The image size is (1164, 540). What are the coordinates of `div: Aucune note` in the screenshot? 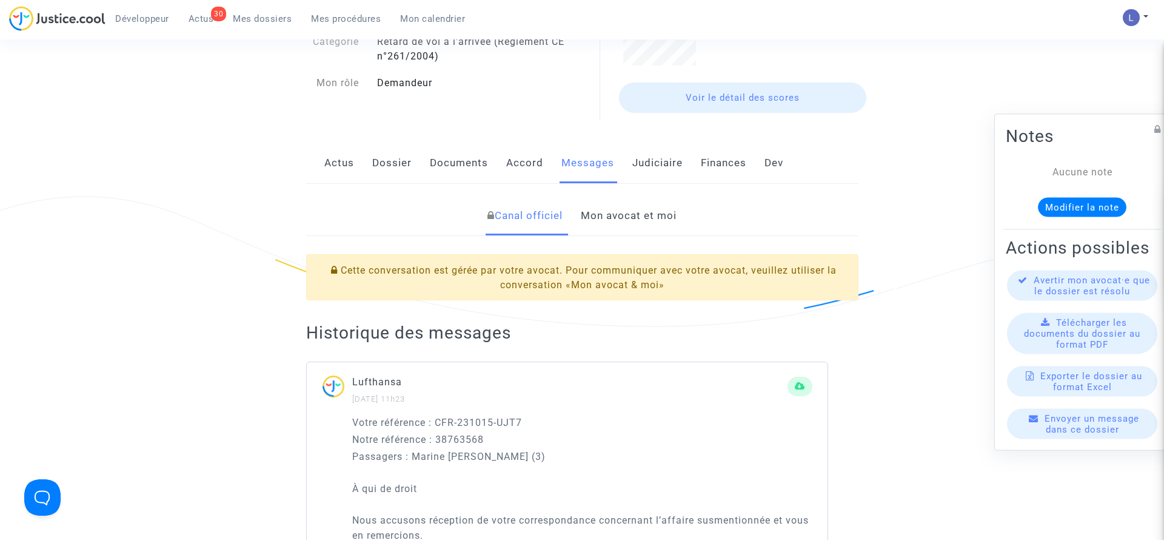 It's located at (1082, 172).